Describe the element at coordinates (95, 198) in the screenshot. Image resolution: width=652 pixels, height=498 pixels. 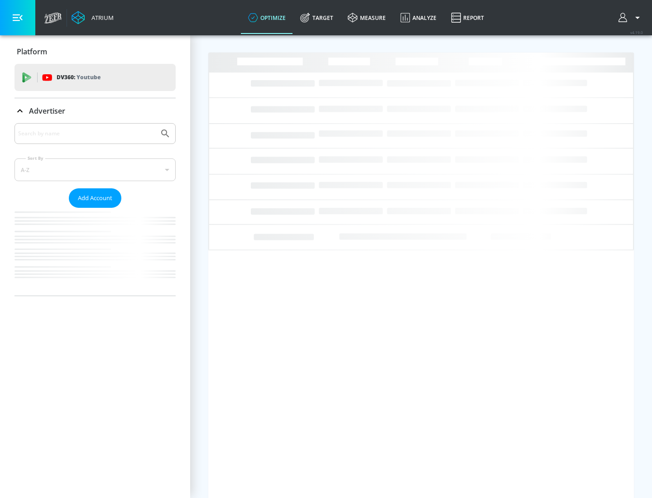
I see `span: Add Account` at that location.